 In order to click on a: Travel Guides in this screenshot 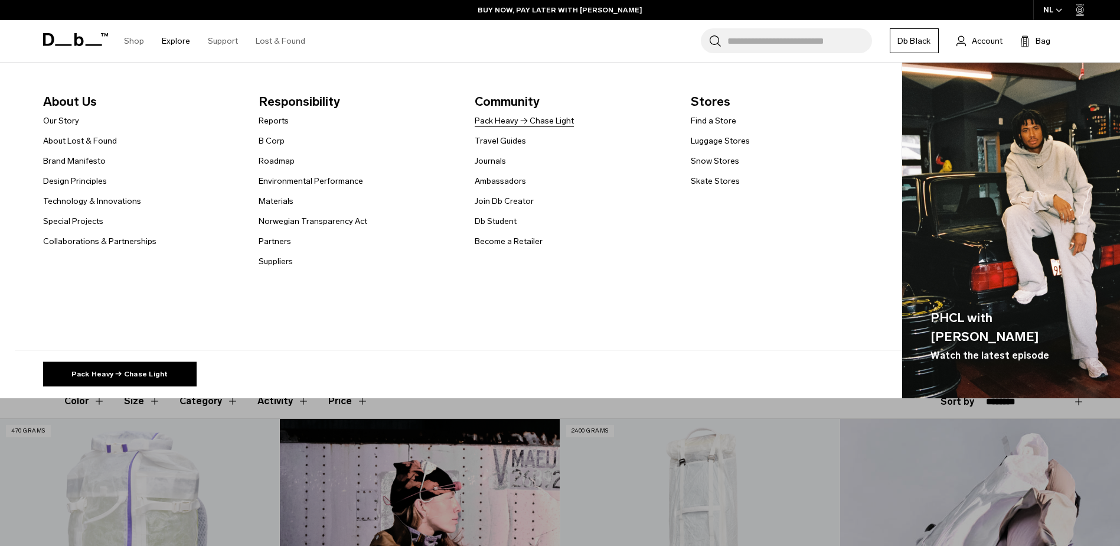, I will do `click(500, 141)`.